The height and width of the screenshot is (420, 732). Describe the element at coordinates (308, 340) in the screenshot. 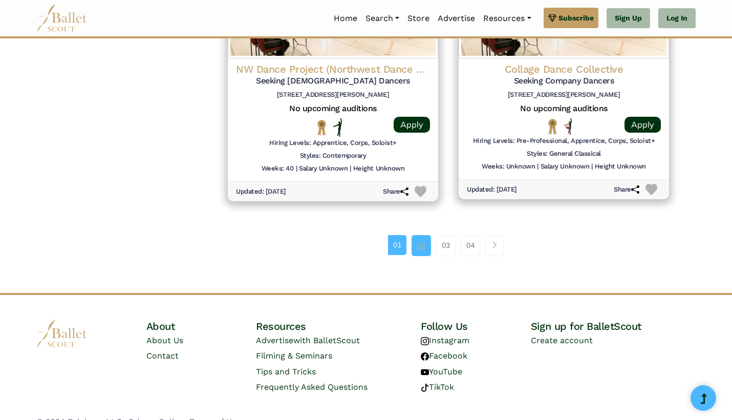

I see `a: Advertisewith BalletScout` at that location.